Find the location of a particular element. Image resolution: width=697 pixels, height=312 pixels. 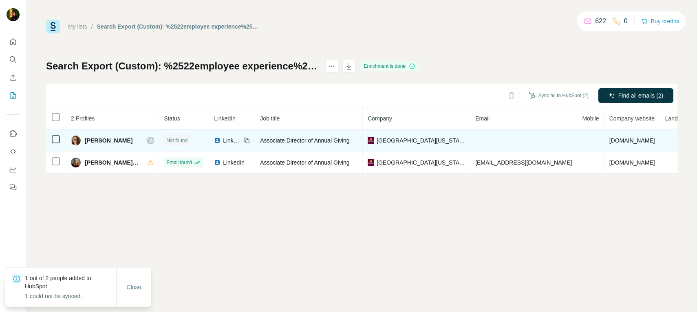

span: Company website is located at coordinates (632, 118).